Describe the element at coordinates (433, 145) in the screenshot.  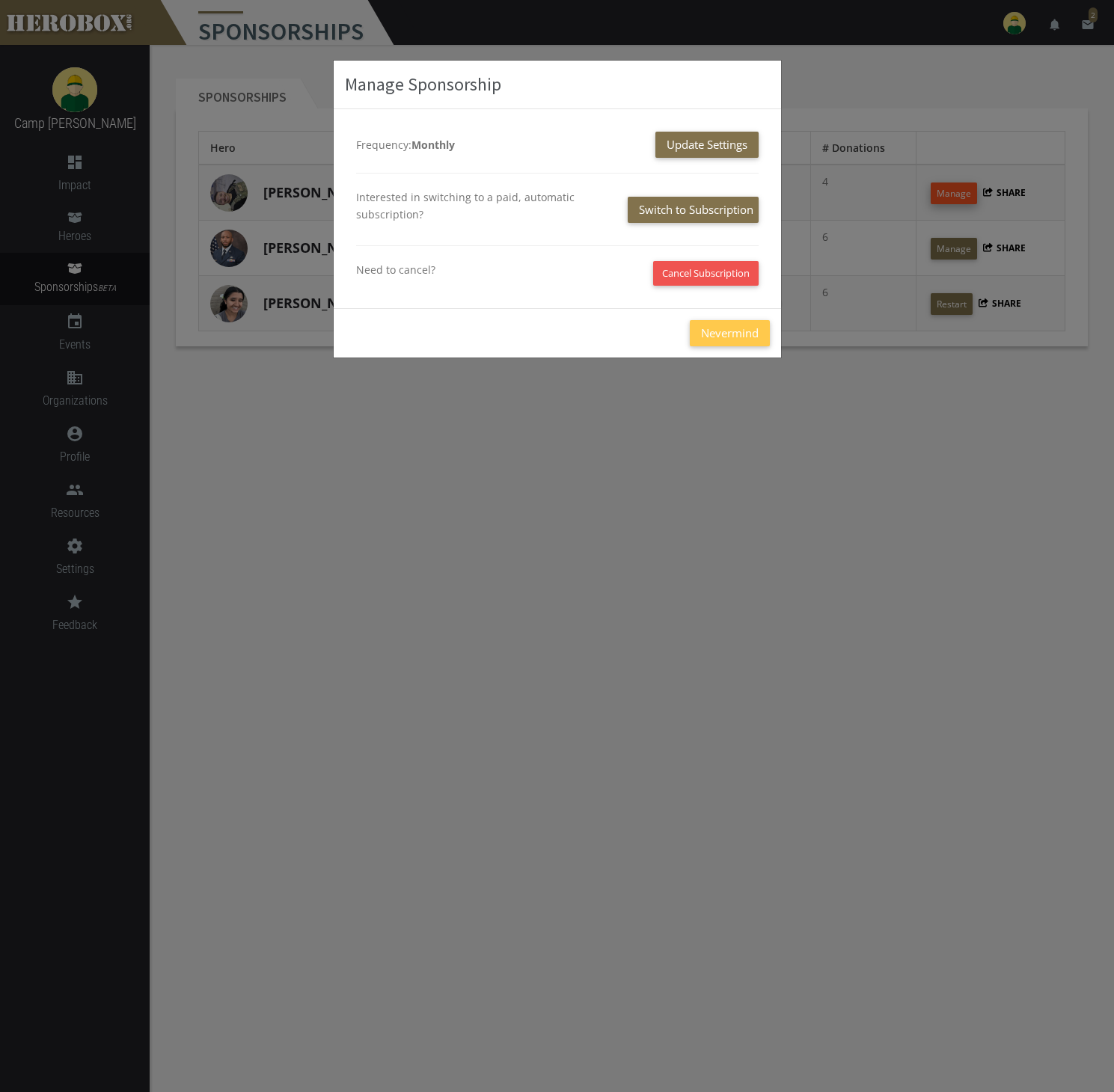
I see `b: Monthly` at that location.